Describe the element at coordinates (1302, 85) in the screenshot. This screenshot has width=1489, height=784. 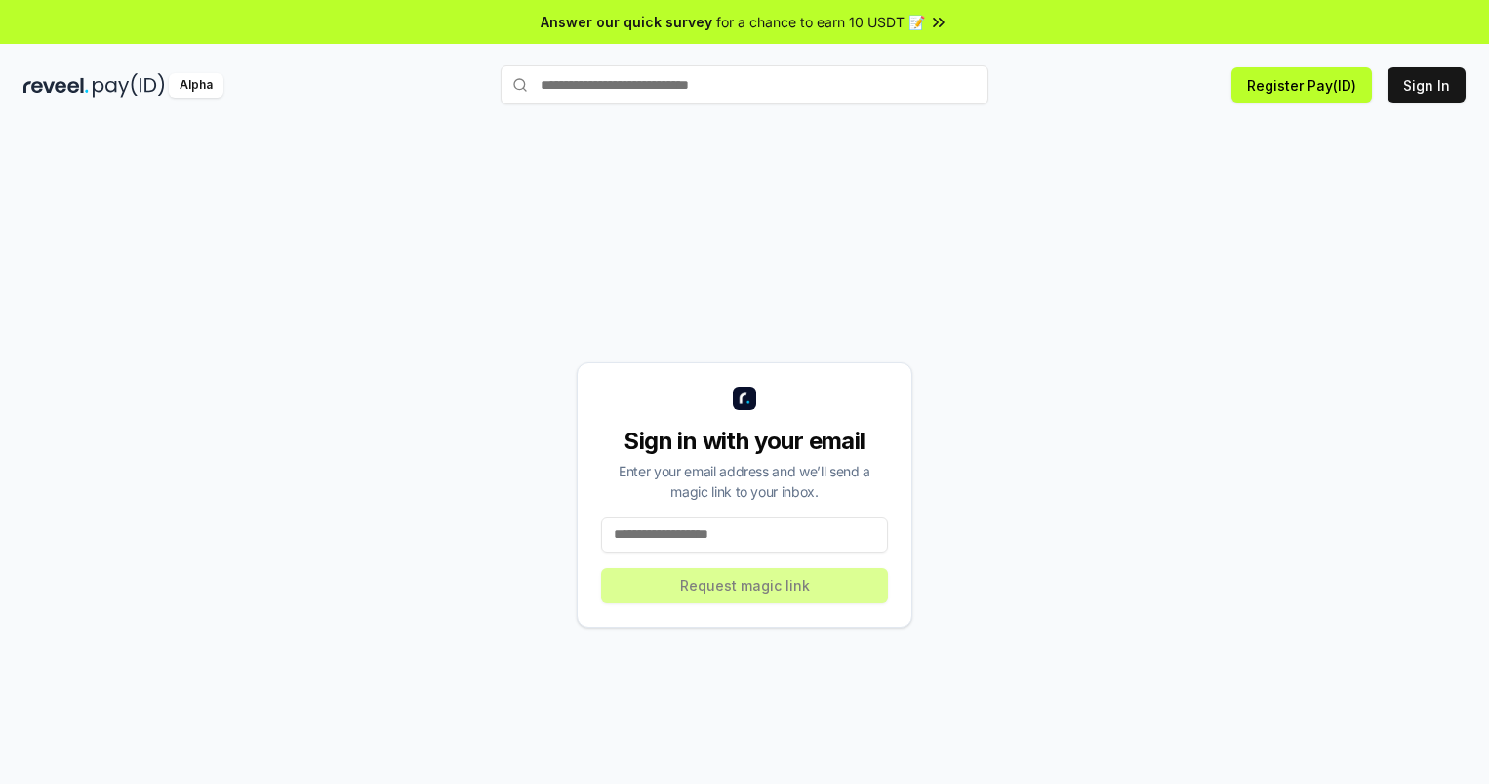
I see `button: Register Pay(ID)` at that location.